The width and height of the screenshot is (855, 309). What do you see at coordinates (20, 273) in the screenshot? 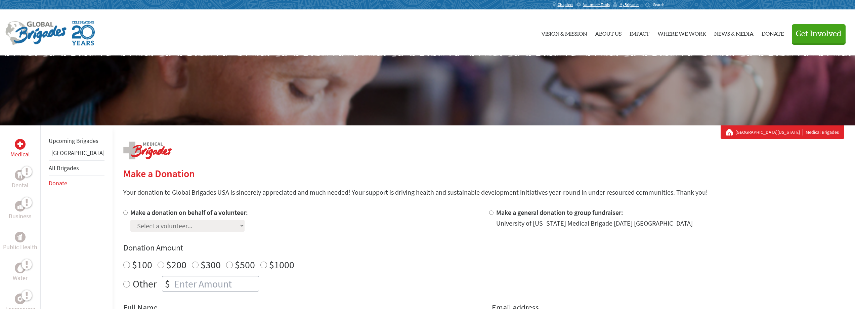
I see `a: WaterWater` at bounding box center [20, 273].